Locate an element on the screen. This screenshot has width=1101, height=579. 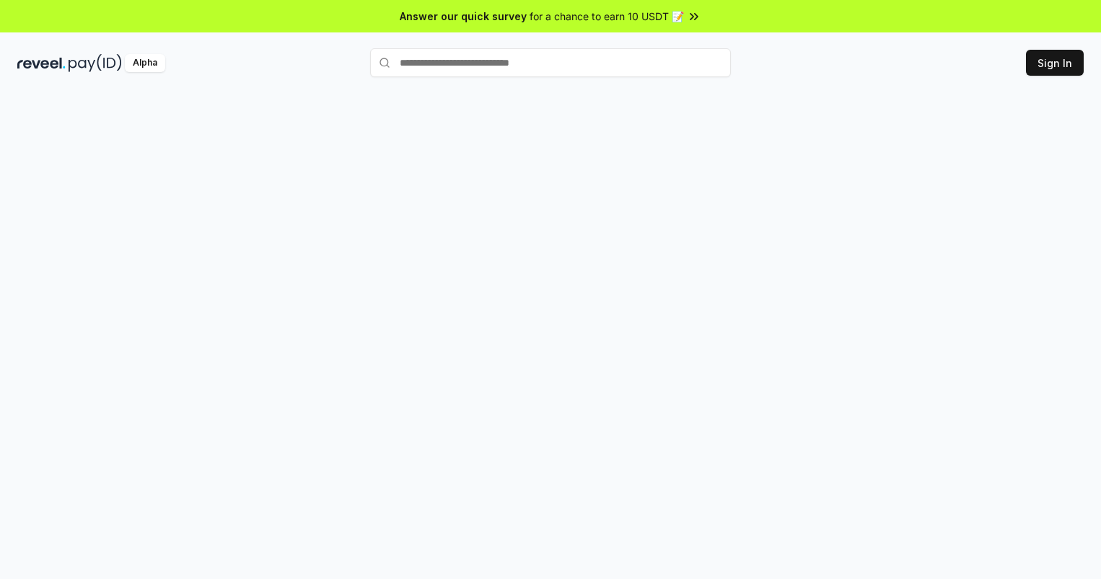
span: for a chance to earn 10 USDT 📝 is located at coordinates (607, 16).